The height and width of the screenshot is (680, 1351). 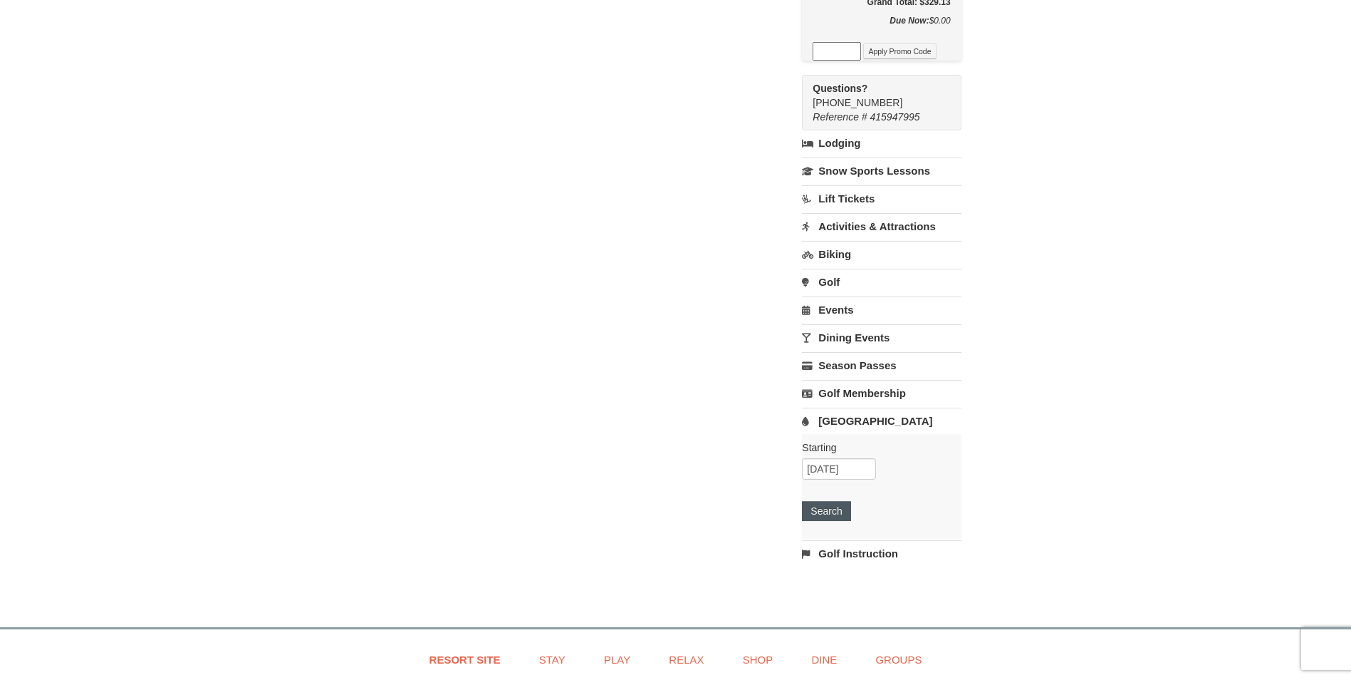 I want to click on a: Dine, so click(x=824, y=659).